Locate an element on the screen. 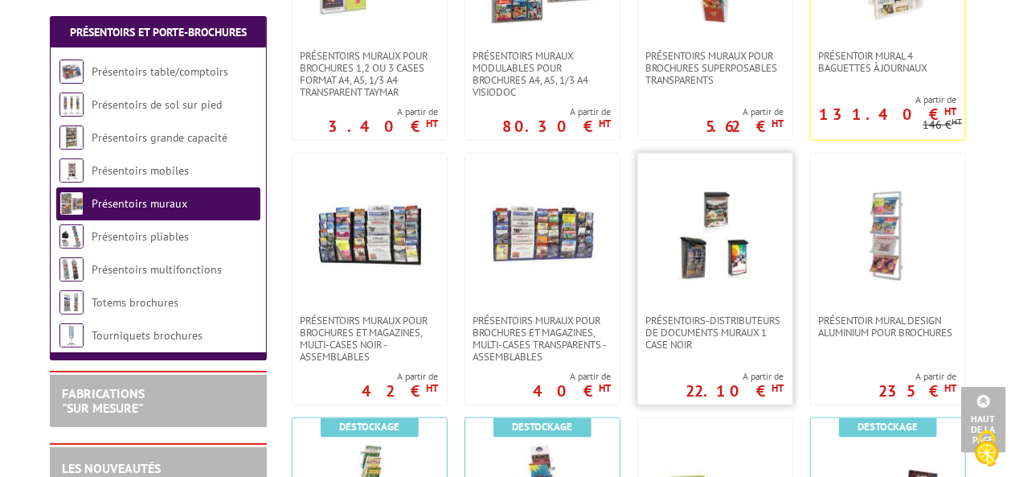 The image size is (1015, 477). img: Tourniquets brochures is located at coordinates (72, 335).